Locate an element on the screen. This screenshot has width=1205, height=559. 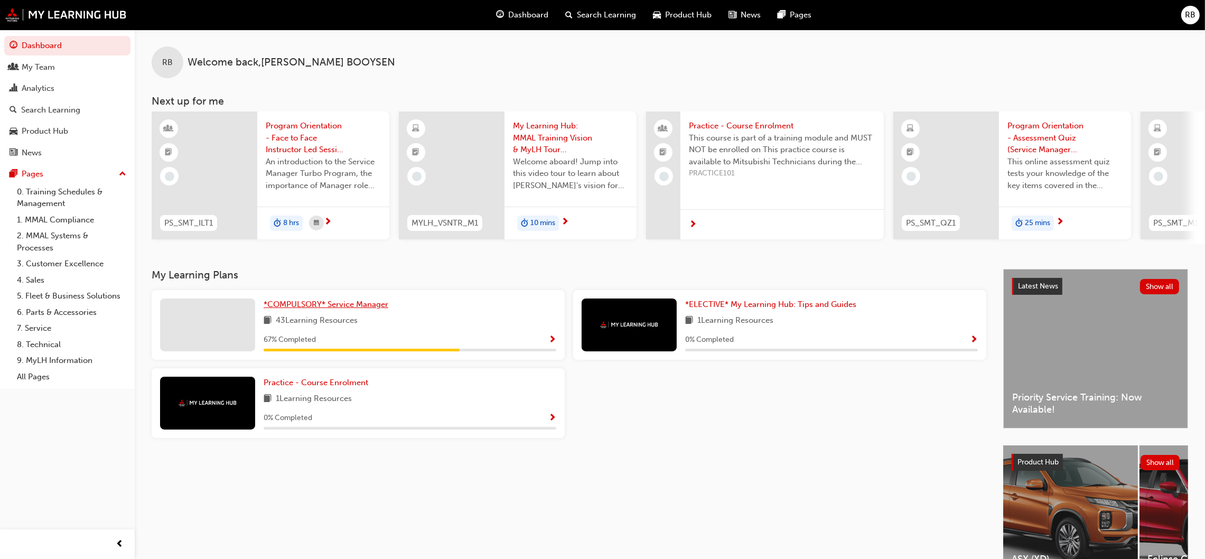
span: PS_SMT_M1 is located at coordinates (1176, 223).